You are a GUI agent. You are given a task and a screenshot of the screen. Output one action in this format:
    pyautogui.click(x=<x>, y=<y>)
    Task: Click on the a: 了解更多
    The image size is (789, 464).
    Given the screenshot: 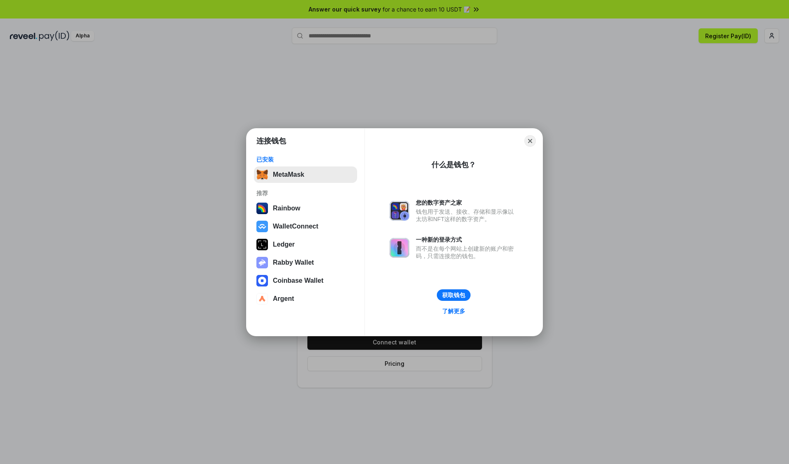 What is the action you would take?
    pyautogui.click(x=453, y=311)
    